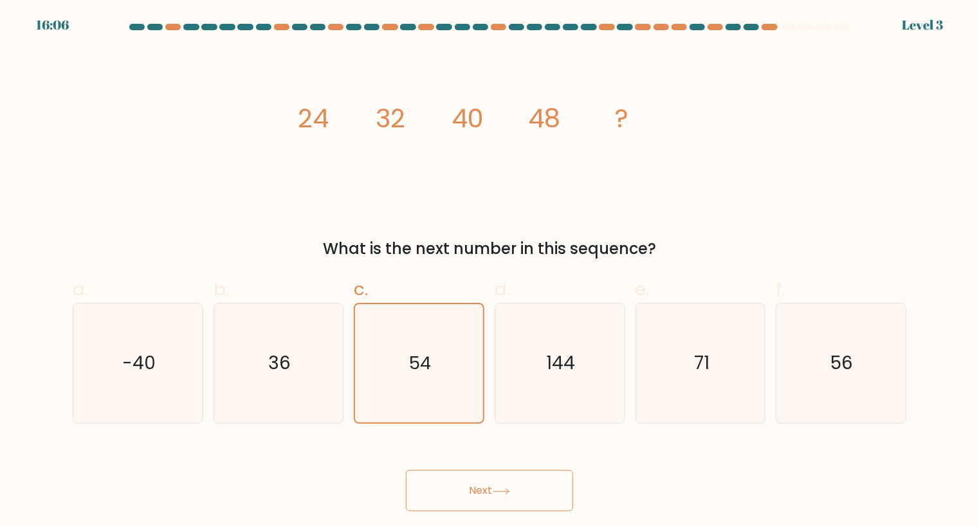  I want to click on div: Level 3, so click(922, 25).